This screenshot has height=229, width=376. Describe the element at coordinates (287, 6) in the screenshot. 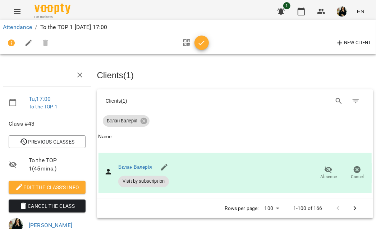

I see `span: 1` at that location.